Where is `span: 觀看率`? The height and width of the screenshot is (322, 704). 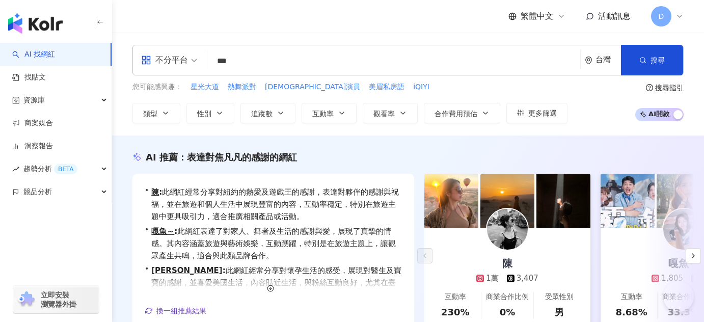
span: 觀看率 is located at coordinates (384, 114).